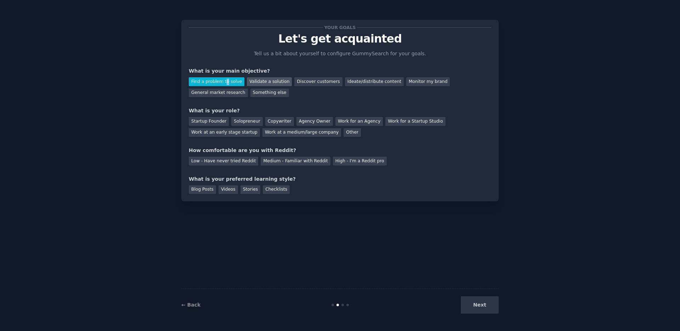  I want to click on div: Medium - Familiar with Reddit, so click(295, 161).